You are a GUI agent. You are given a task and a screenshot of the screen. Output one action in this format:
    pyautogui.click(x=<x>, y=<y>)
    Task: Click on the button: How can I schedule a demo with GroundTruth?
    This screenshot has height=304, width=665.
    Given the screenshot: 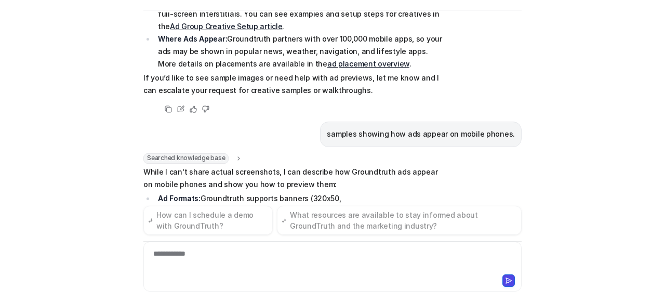 What is the action you would take?
    pyautogui.click(x=208, y=220)
    